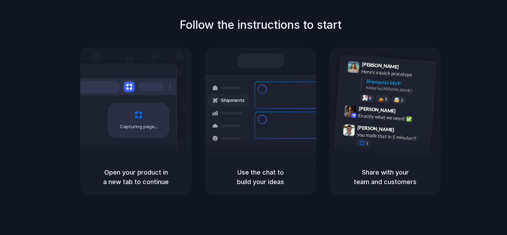 Image resolution: width=507 pixels, height=235 pixels. I want to click on span: 5, so click(386, 99).